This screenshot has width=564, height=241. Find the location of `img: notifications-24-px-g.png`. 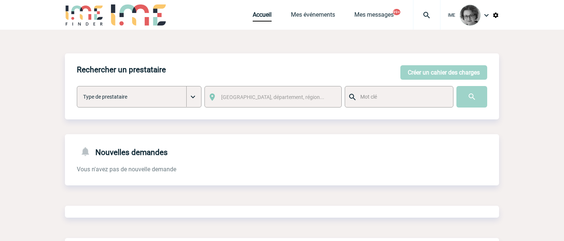

img: notifications-24-px-g.png is located at coordinates (87, 151).